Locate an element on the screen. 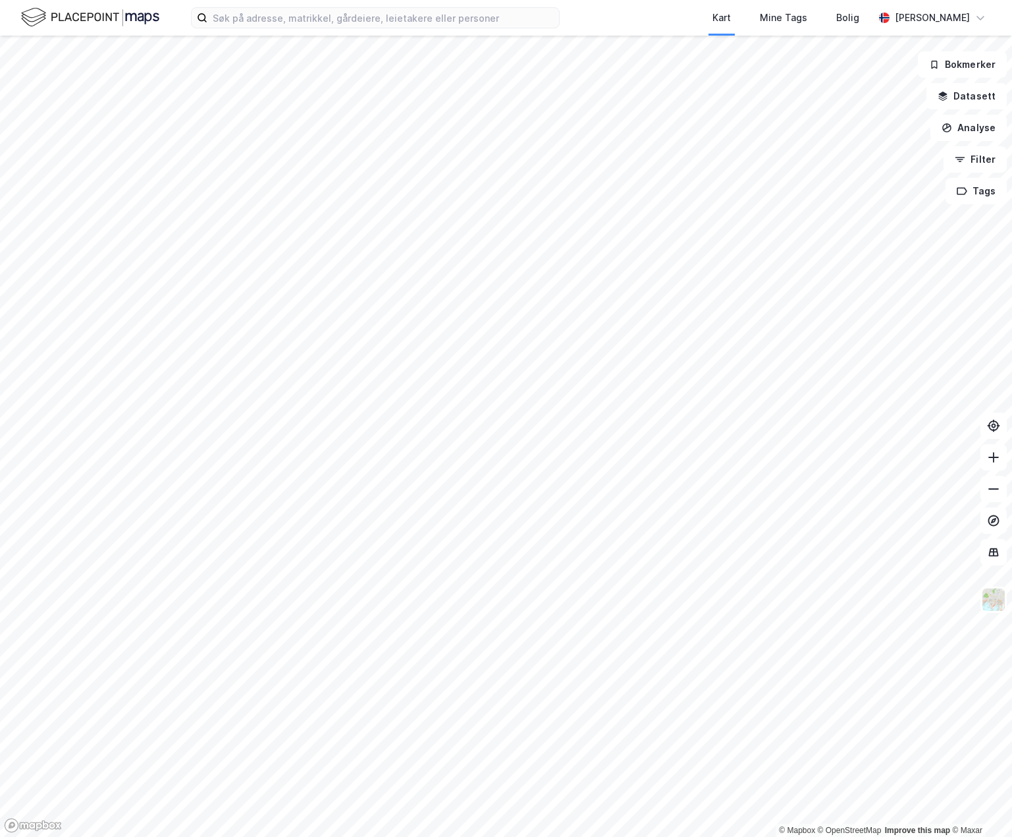  div: Kontrollprogram for chat is located at coordinates (979, 805).